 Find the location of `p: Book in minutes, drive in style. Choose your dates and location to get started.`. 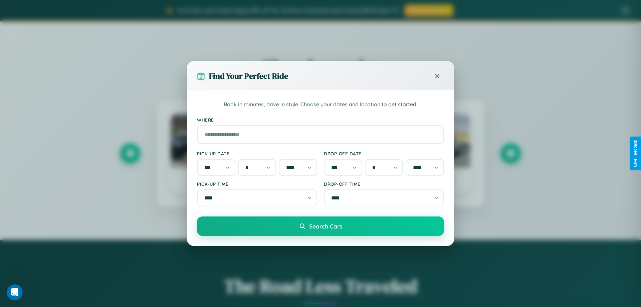

p: Book in minutes, drive in style. Choose your dates and location to get started. is located at coordinates (321, 105).